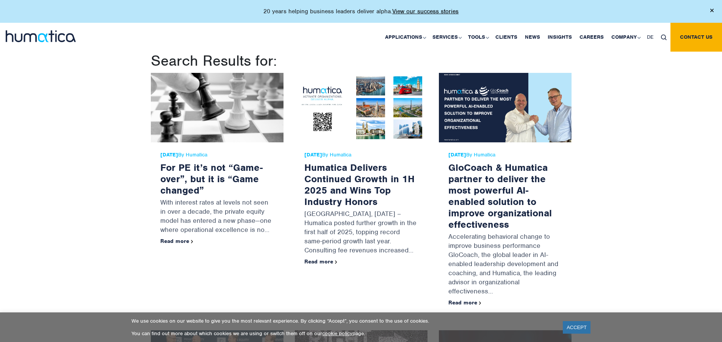 This screenshot has height=342, width=722. What do you see at coordinates (337, 333) in the screenshot?
I see `a: cookie policy` at bounding box center [337, 333].